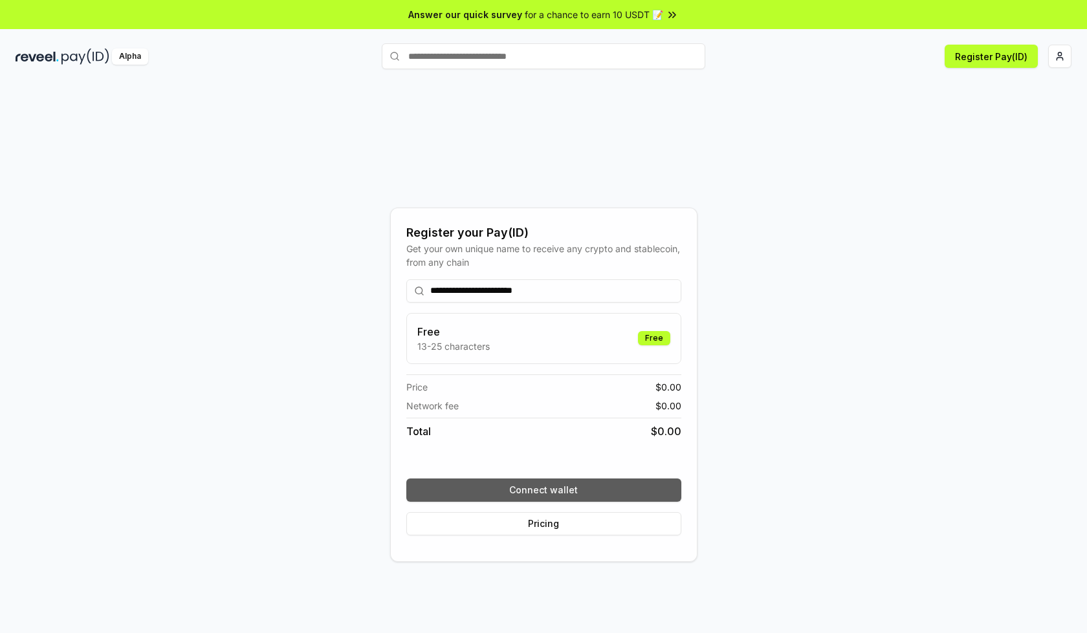 Image resolution: width=1087 pixels, height=633 pixels. I want to click on span: Price, so click(417, 387).